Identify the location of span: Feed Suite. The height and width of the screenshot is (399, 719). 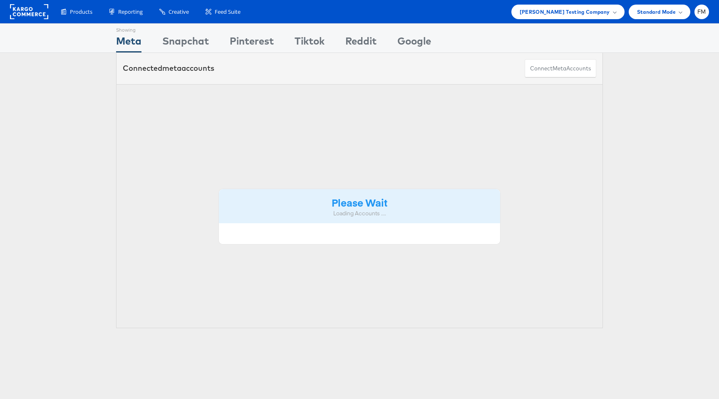
(228, 12).